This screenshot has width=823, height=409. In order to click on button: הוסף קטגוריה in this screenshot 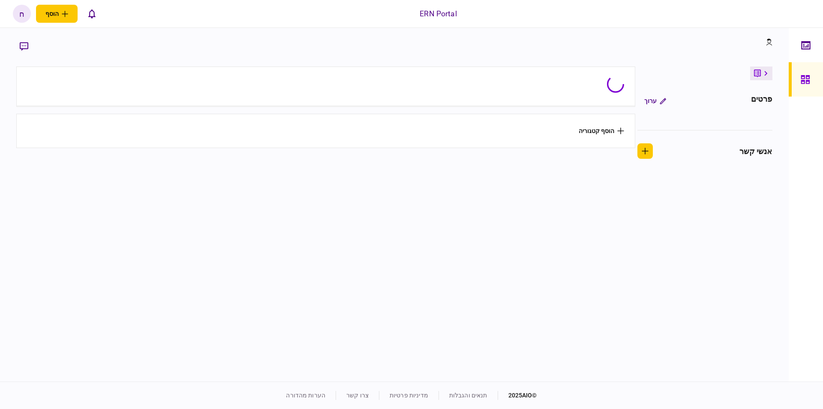, I will do `click(601, 131)`.